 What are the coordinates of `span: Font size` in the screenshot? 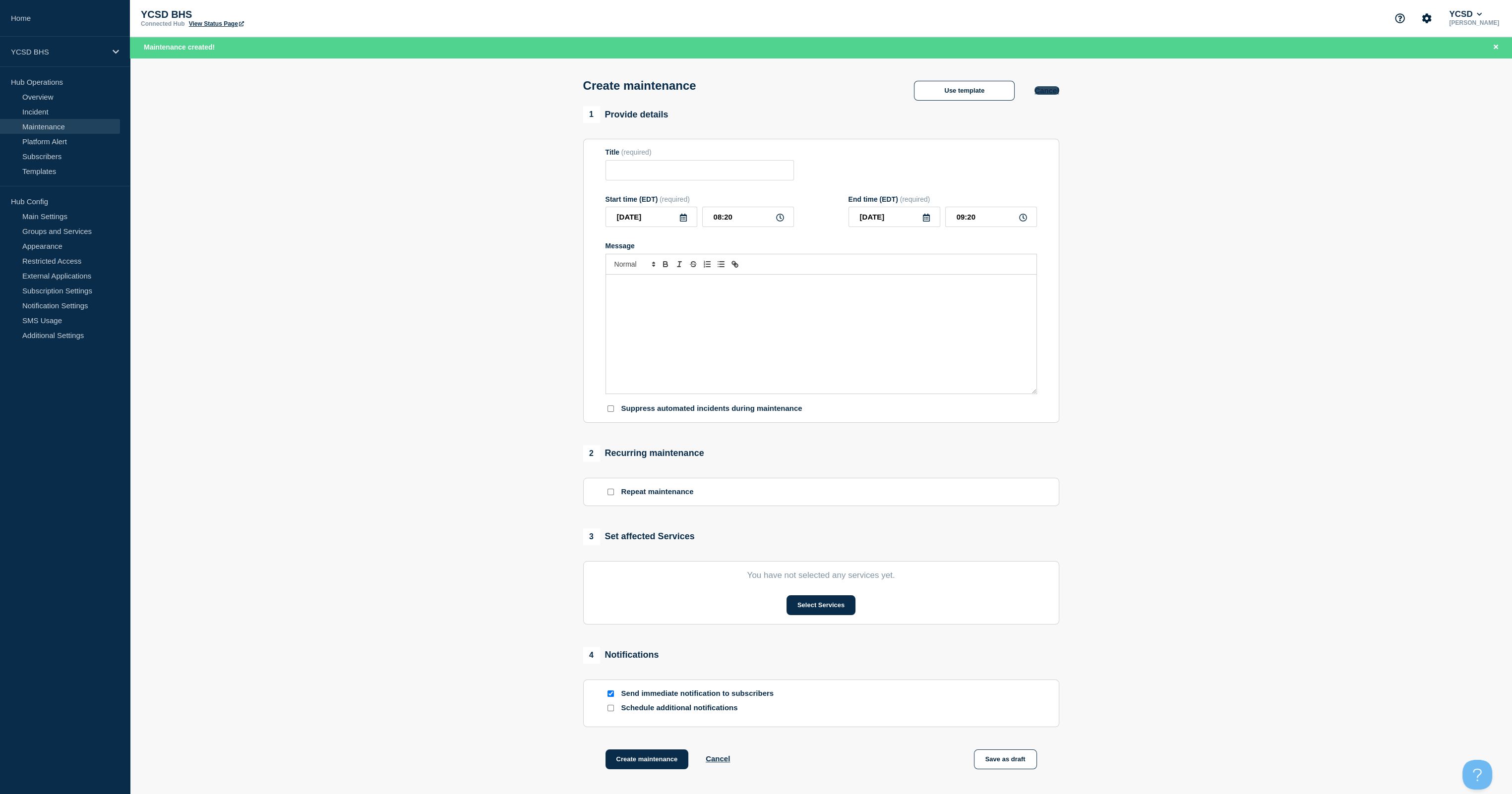 It's located at (634, 264).